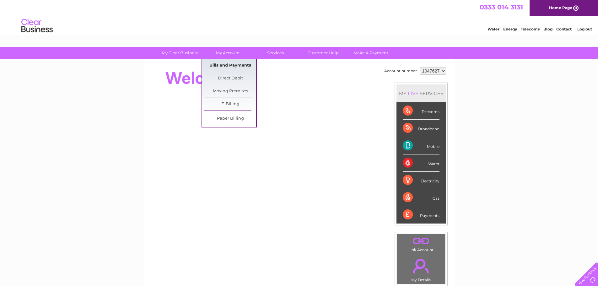 This screenshot has height=286, width=598. What do you see at coordinates (501, 7) in the screenshot?
I see `a: 0333 014 3131` at bounding box center [501, 7].